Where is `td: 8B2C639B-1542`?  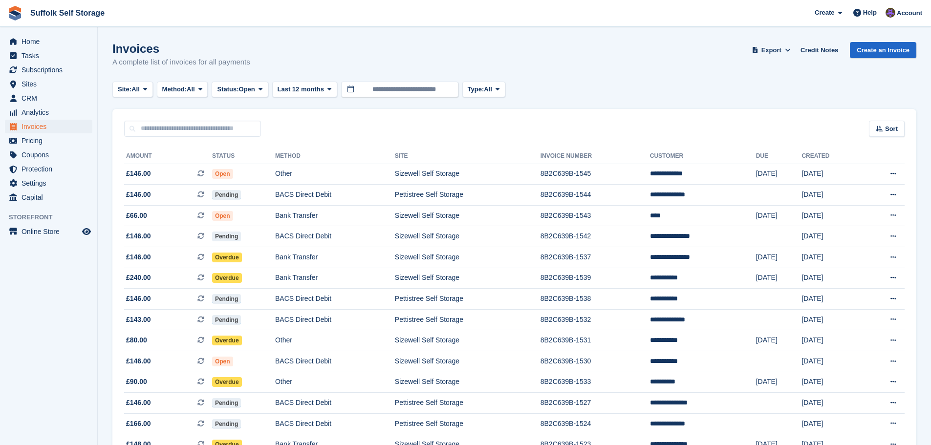 td: 8B2C639B-1542 is located at coordinates (595, 236).